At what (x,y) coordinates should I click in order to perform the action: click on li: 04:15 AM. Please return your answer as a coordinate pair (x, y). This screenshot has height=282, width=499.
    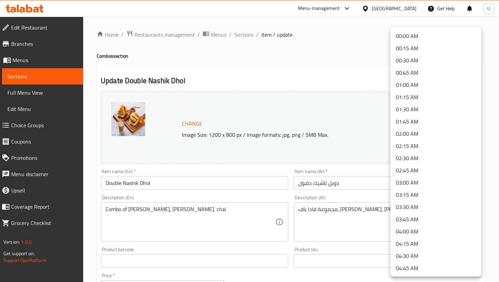
    Looking at the image, I should click on (436, 244).